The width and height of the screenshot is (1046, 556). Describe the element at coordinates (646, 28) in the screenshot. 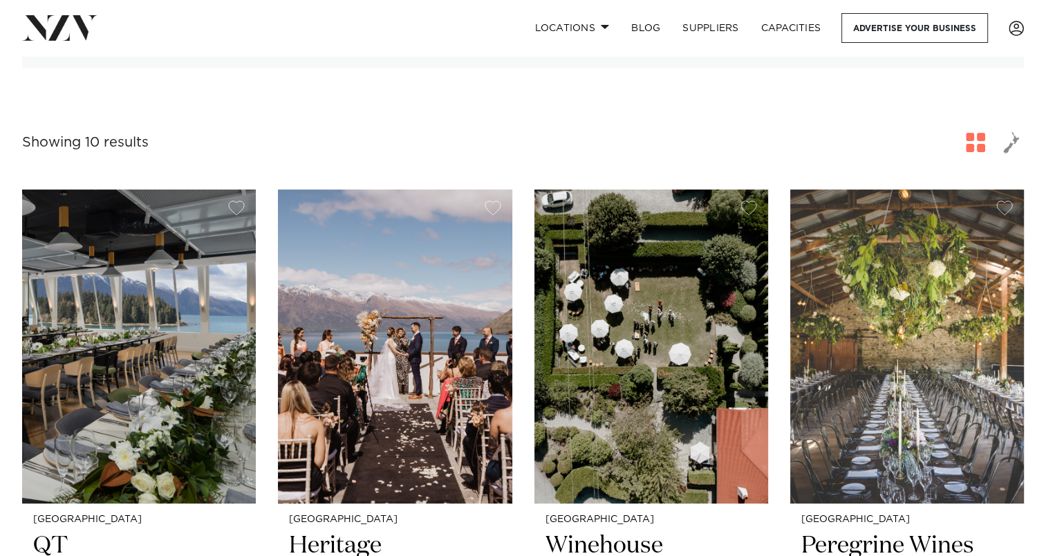

I see `a: BLOG` at that location.